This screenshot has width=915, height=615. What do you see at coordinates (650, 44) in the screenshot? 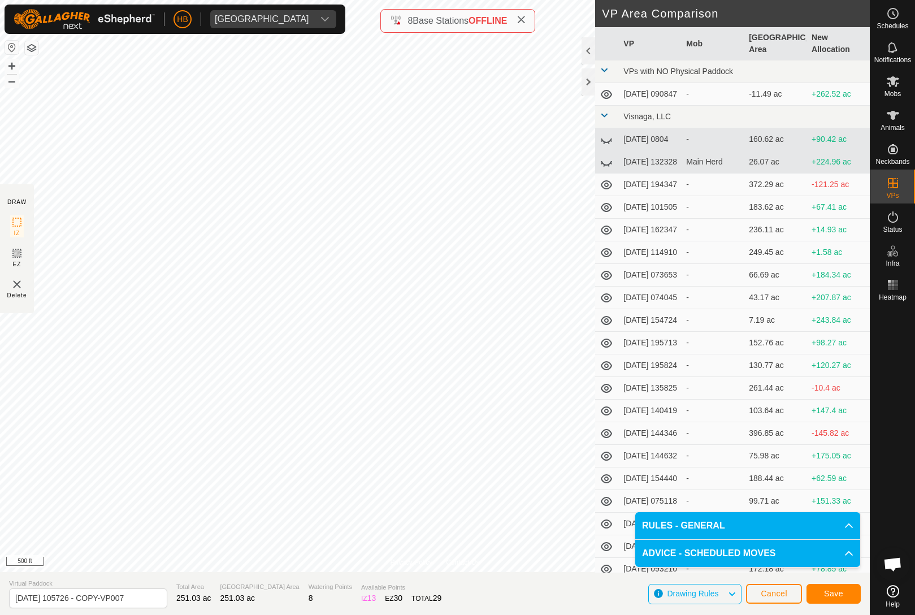
I see `th: VP` at bounding box center [650, 44].